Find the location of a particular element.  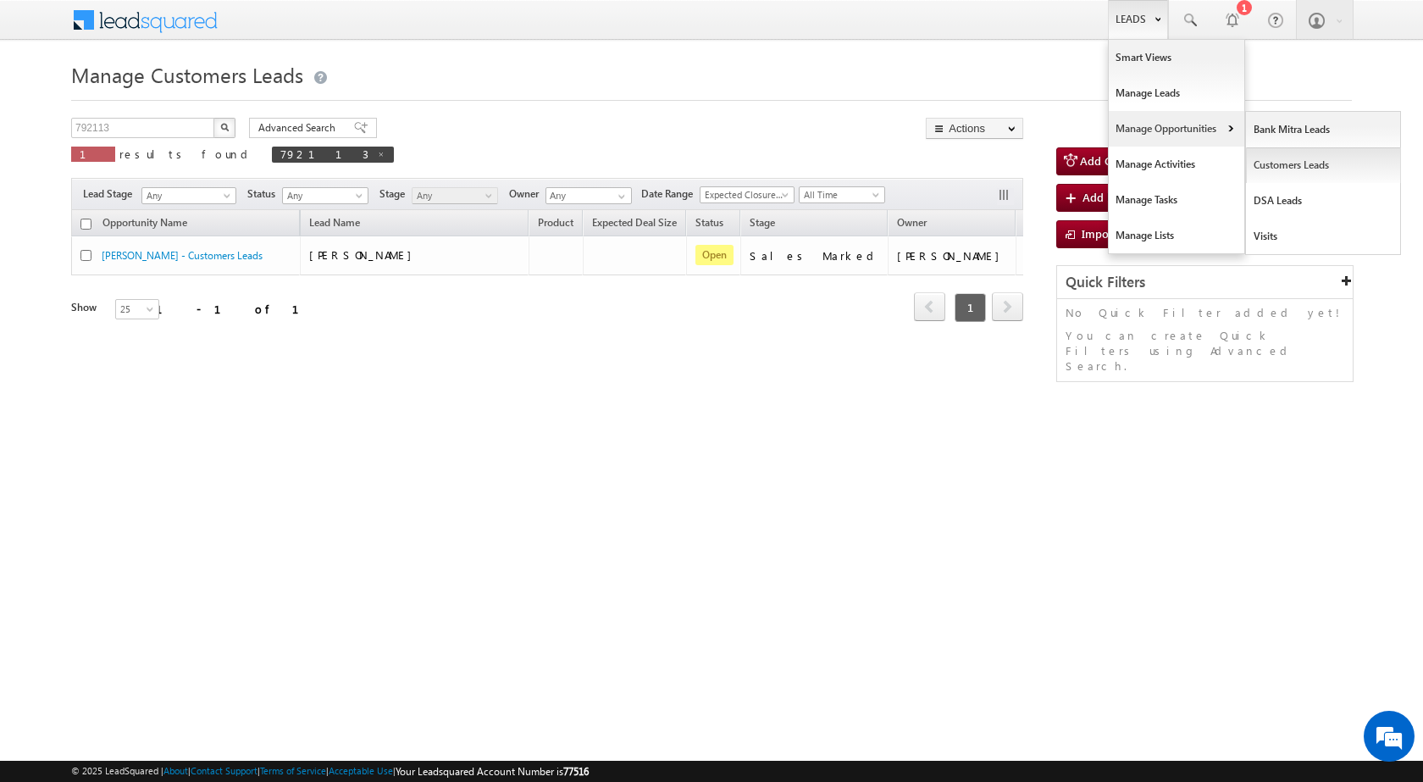

input: Type to Search is located at coordinates (589, 196).